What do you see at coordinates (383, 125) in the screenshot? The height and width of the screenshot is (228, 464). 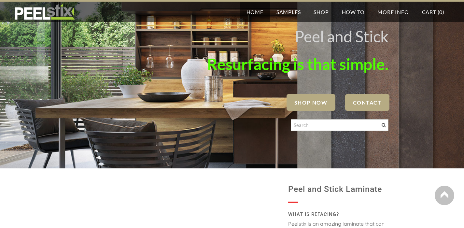 I see `span: Search` at bounding box center [383, 125].